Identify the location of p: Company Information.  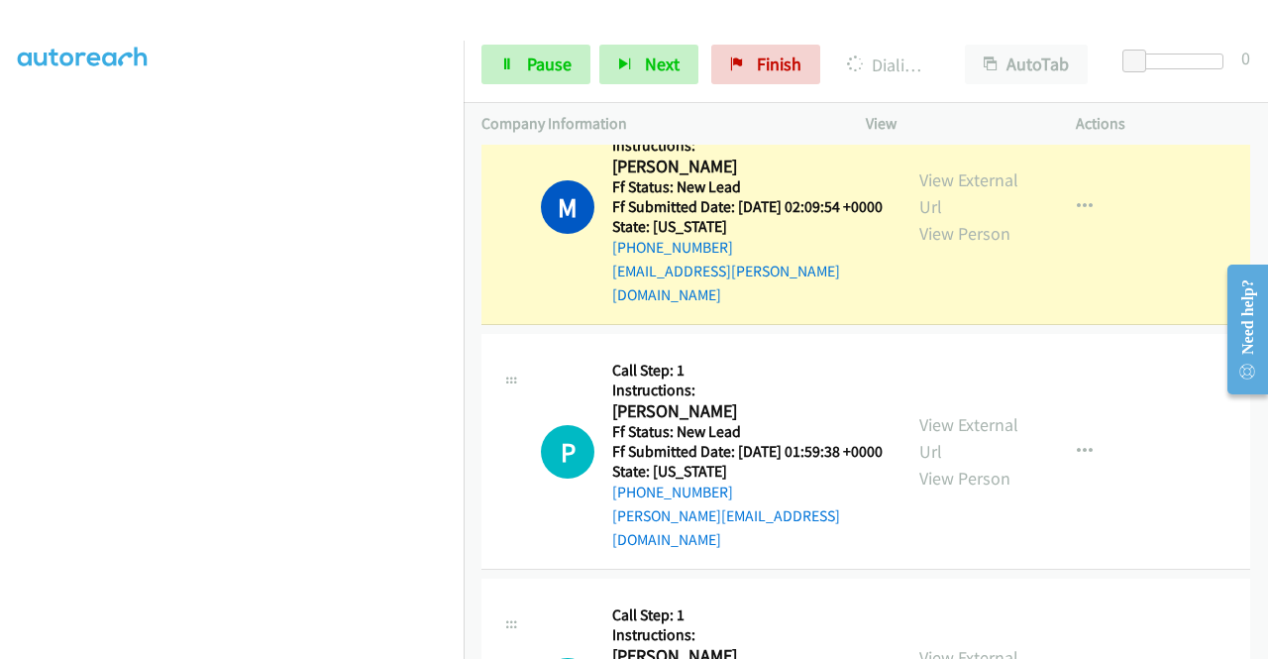
(656, 124).